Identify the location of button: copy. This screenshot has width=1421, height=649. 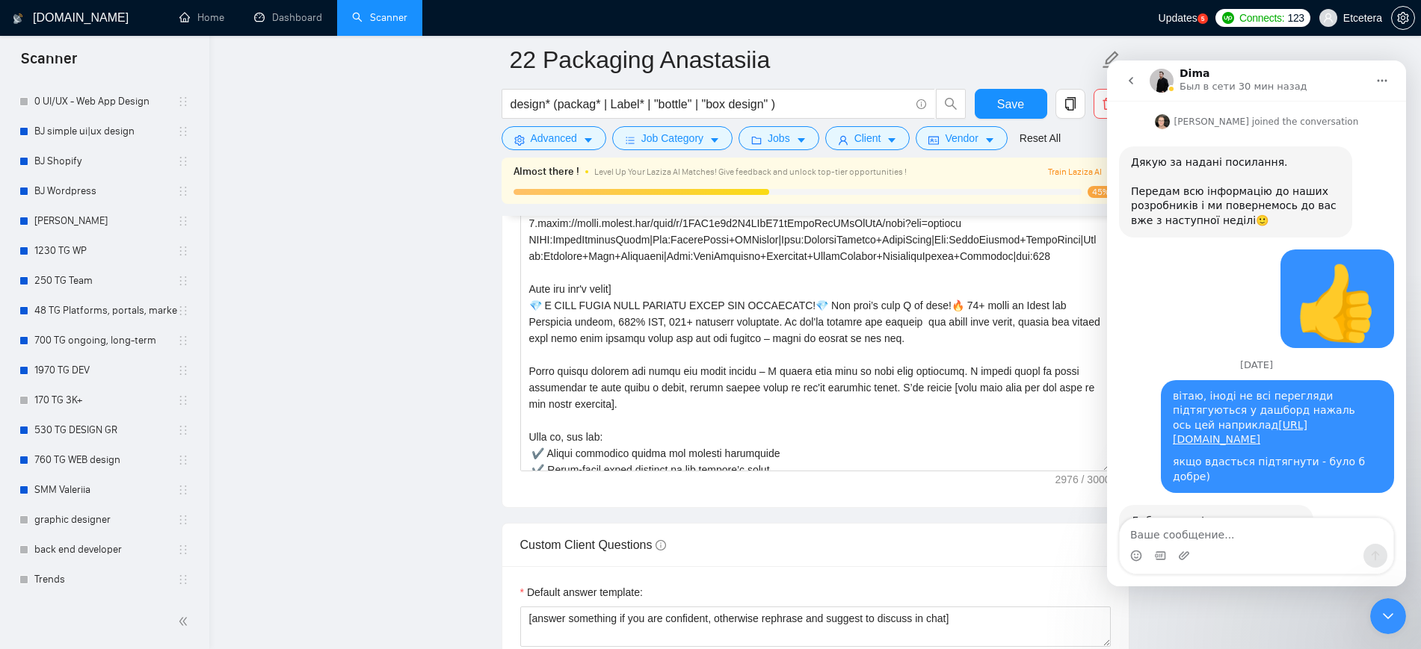
(1070, 104).